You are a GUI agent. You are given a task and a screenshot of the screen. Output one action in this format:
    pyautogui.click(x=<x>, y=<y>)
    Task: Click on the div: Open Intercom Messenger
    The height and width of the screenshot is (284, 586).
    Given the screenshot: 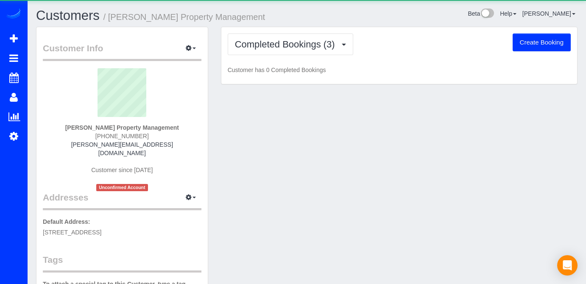 What is the action you would take?
    pyautogui.click(x=568, y=266)
    